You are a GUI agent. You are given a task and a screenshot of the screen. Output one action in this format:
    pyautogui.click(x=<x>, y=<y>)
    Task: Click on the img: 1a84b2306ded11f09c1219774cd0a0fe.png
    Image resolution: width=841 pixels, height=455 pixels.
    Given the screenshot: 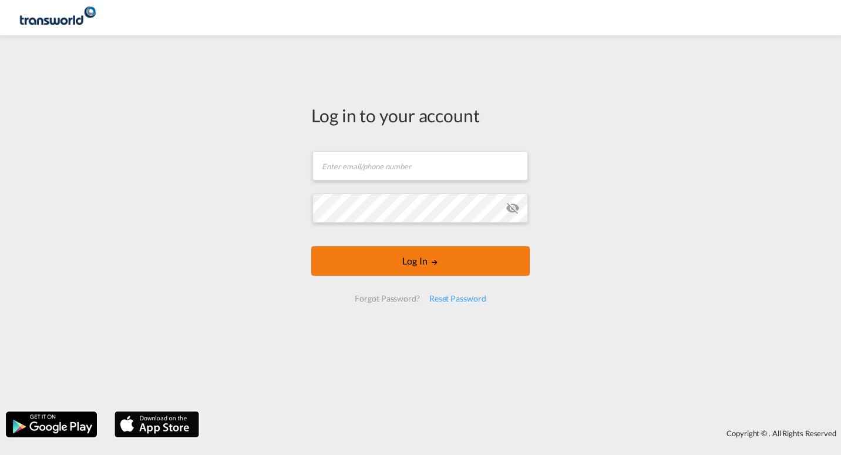 What is the action you would take?
    pyautogui.click(x=57, y=18)
    